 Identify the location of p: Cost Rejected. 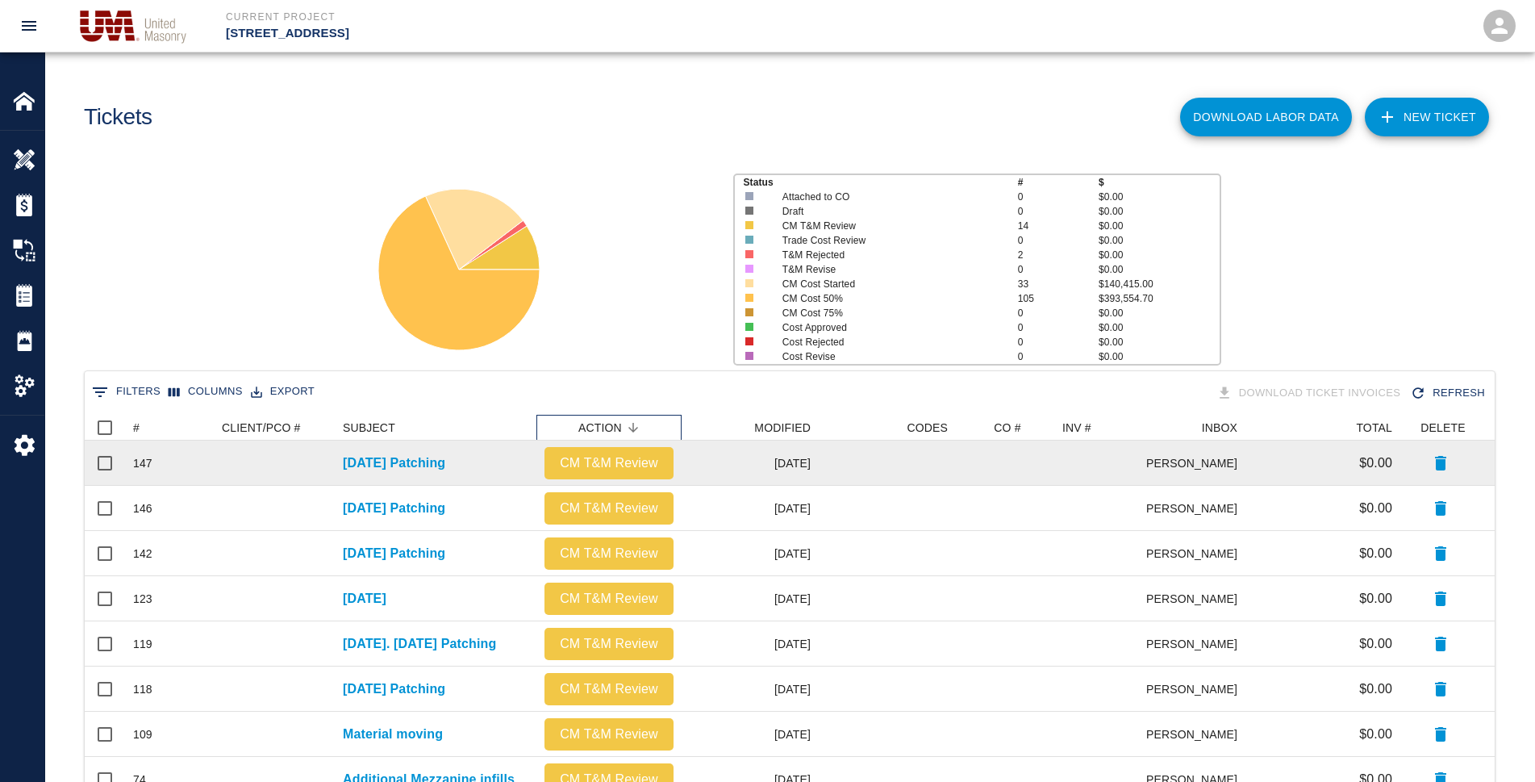
(888, 342).